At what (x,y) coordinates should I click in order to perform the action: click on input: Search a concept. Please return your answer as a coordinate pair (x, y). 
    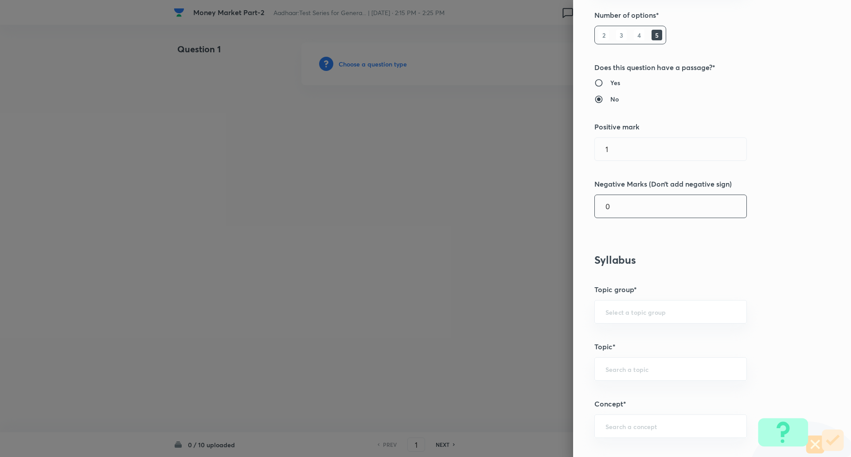
    Looking at the image, I should click on (671, 426).